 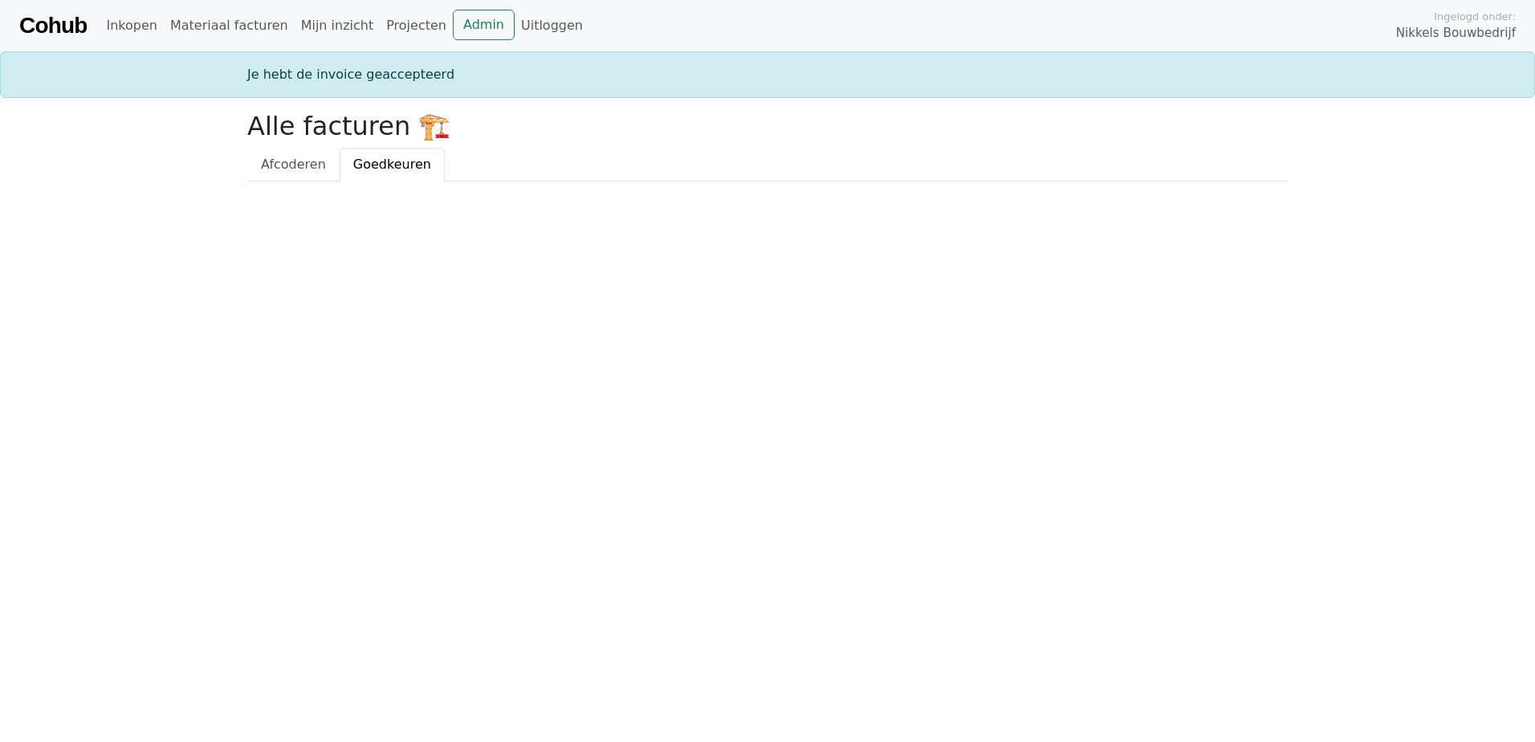 I want to click on a: Mijn inzicht, so click(x=337, y=26).